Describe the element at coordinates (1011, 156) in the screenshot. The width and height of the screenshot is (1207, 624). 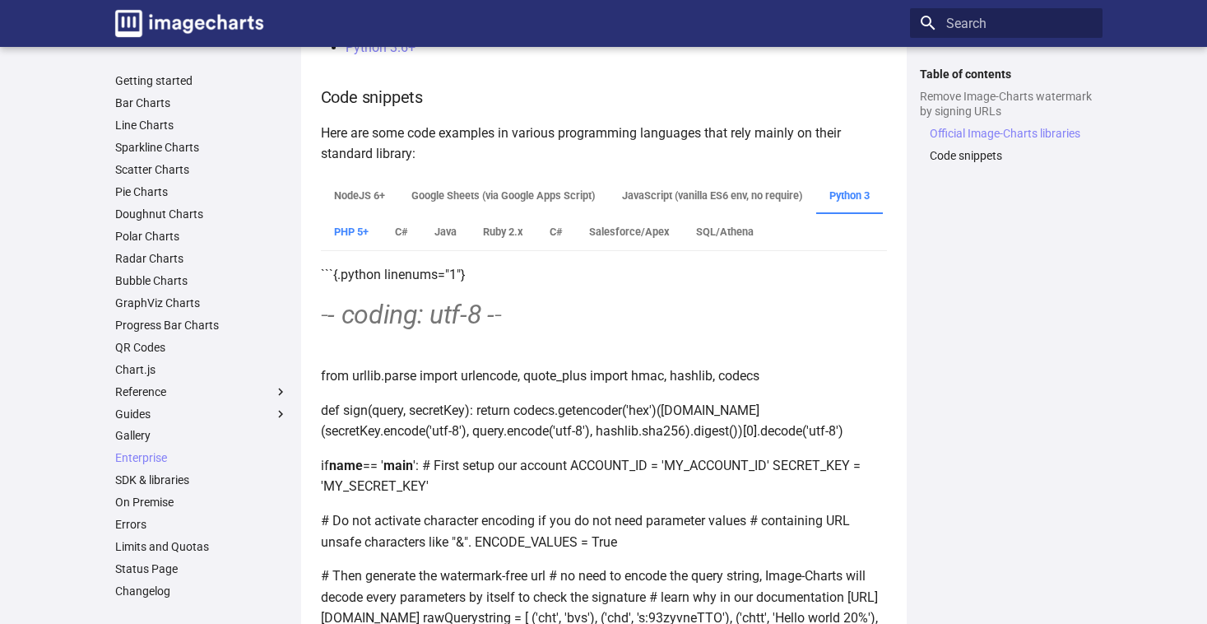
I see `a: Code snippets` at that location.